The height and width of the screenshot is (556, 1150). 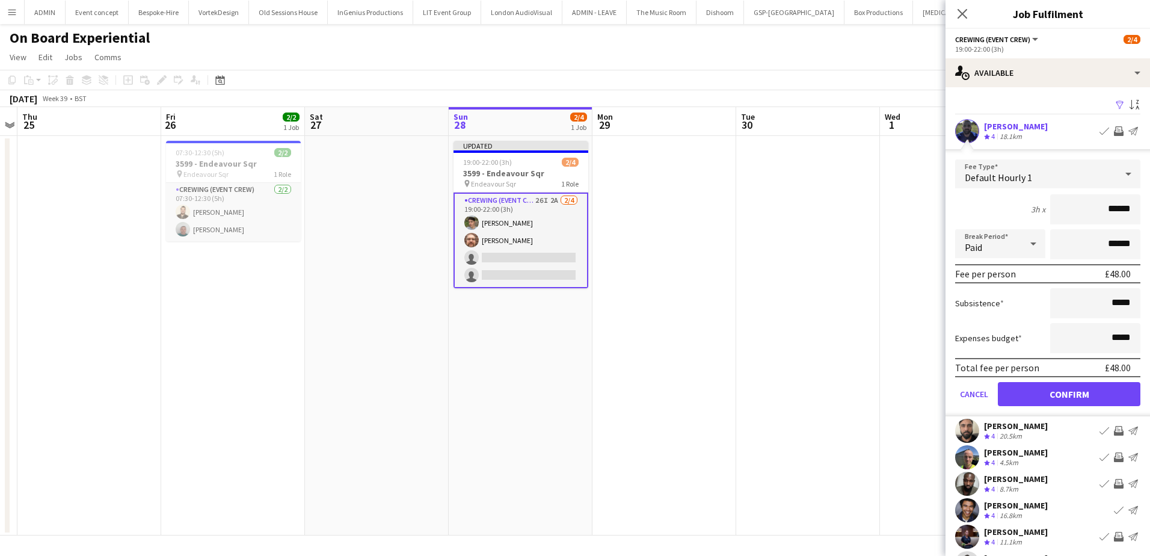 I want to click on div: Available, so click(x=1048, y=73).